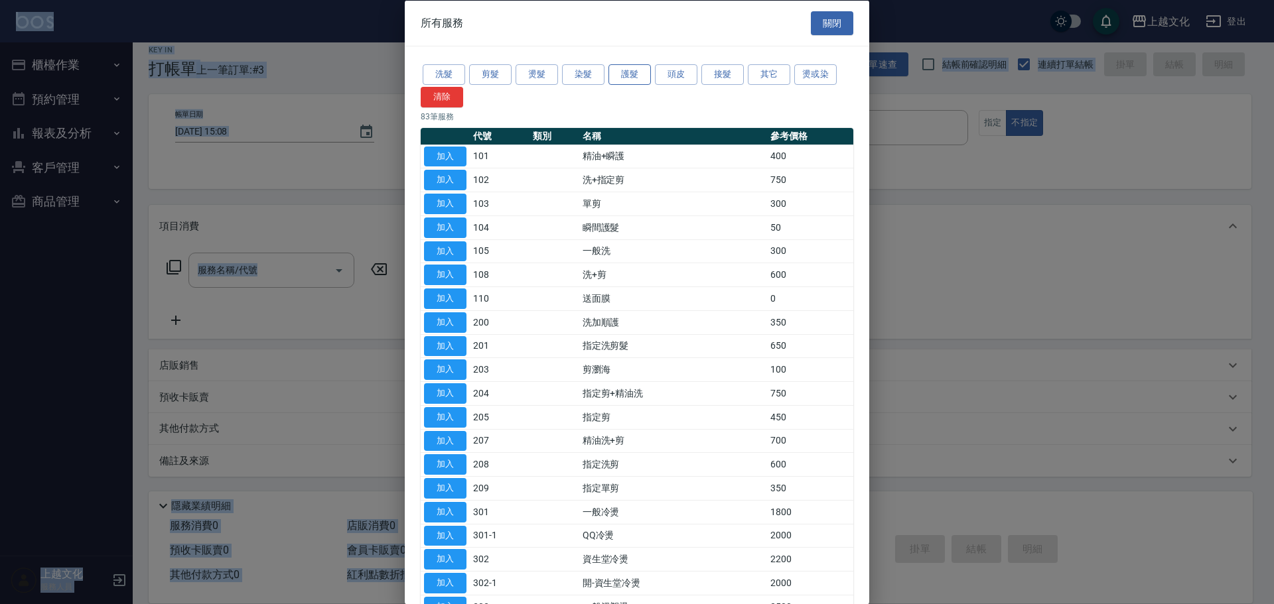 The width and height of the screenshot is (1274, 604). Describe the element at coordinates (673, 204) in the screenshot. I see `td: 單剪` at that location.